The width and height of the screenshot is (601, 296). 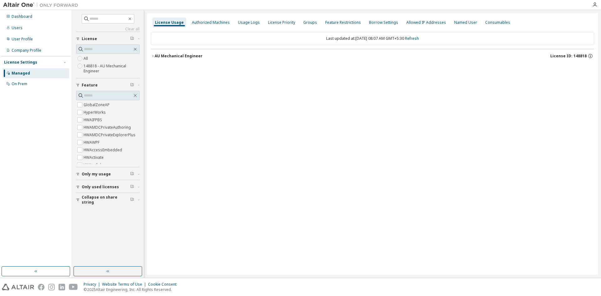 What do you see at coordinates (106, 200) in the screenshot?
I see `span: Collapse on share string` at bounding box center [106, 200].